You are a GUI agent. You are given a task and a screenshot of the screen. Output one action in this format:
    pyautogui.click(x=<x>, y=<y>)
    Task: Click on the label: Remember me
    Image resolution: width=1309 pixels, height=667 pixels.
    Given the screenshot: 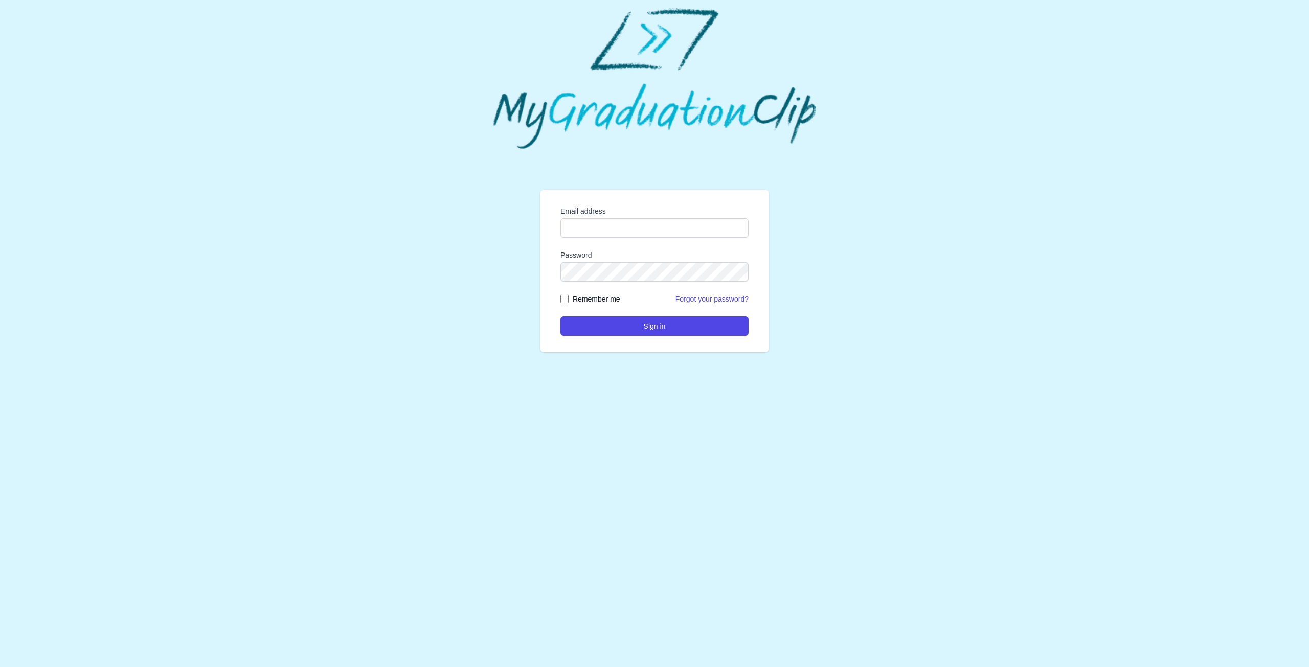 What is the action you would take?
    pyautogui.click(x=596, y=299)
    